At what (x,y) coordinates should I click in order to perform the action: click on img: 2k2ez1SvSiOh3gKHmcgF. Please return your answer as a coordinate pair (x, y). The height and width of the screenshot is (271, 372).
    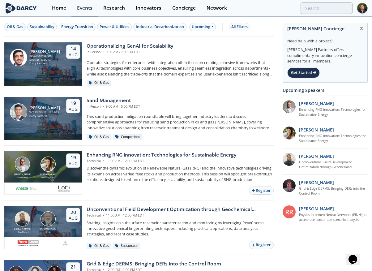
    Looking at the image, I should click on (289, 159).